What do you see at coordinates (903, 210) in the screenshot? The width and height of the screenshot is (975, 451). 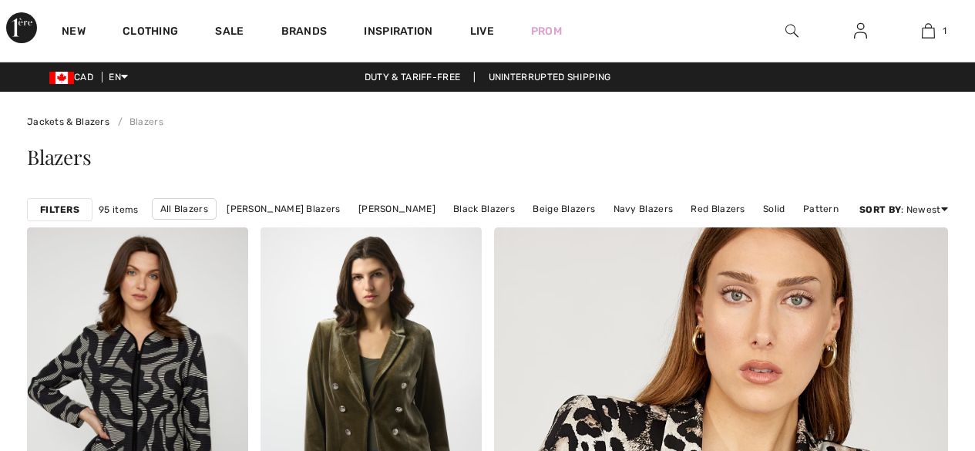 I see `div: : Newest` at bounding box center [903, 210].